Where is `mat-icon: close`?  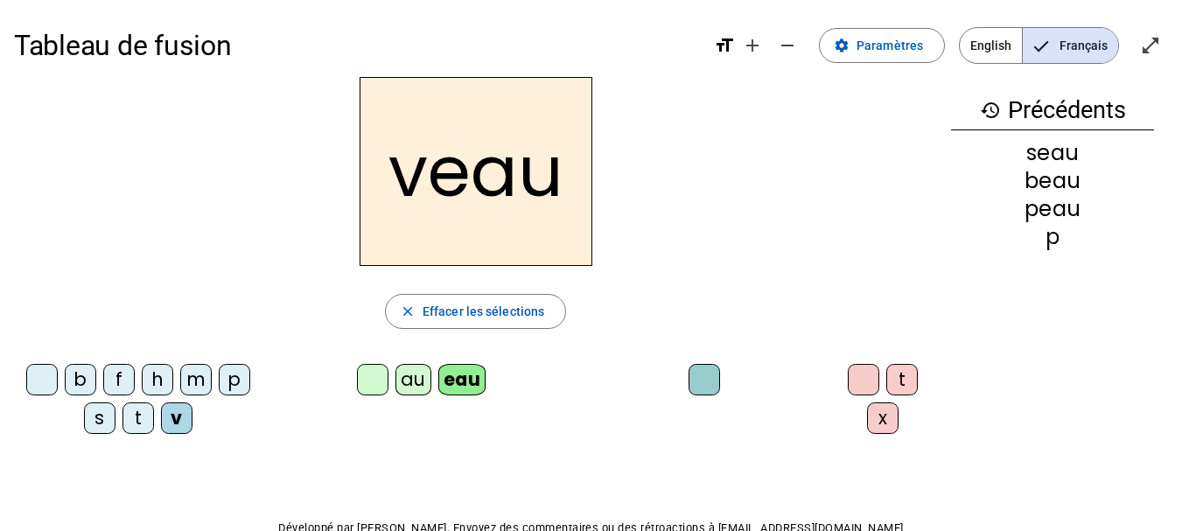 mat-icon: close is located at coordinates (408, 312).